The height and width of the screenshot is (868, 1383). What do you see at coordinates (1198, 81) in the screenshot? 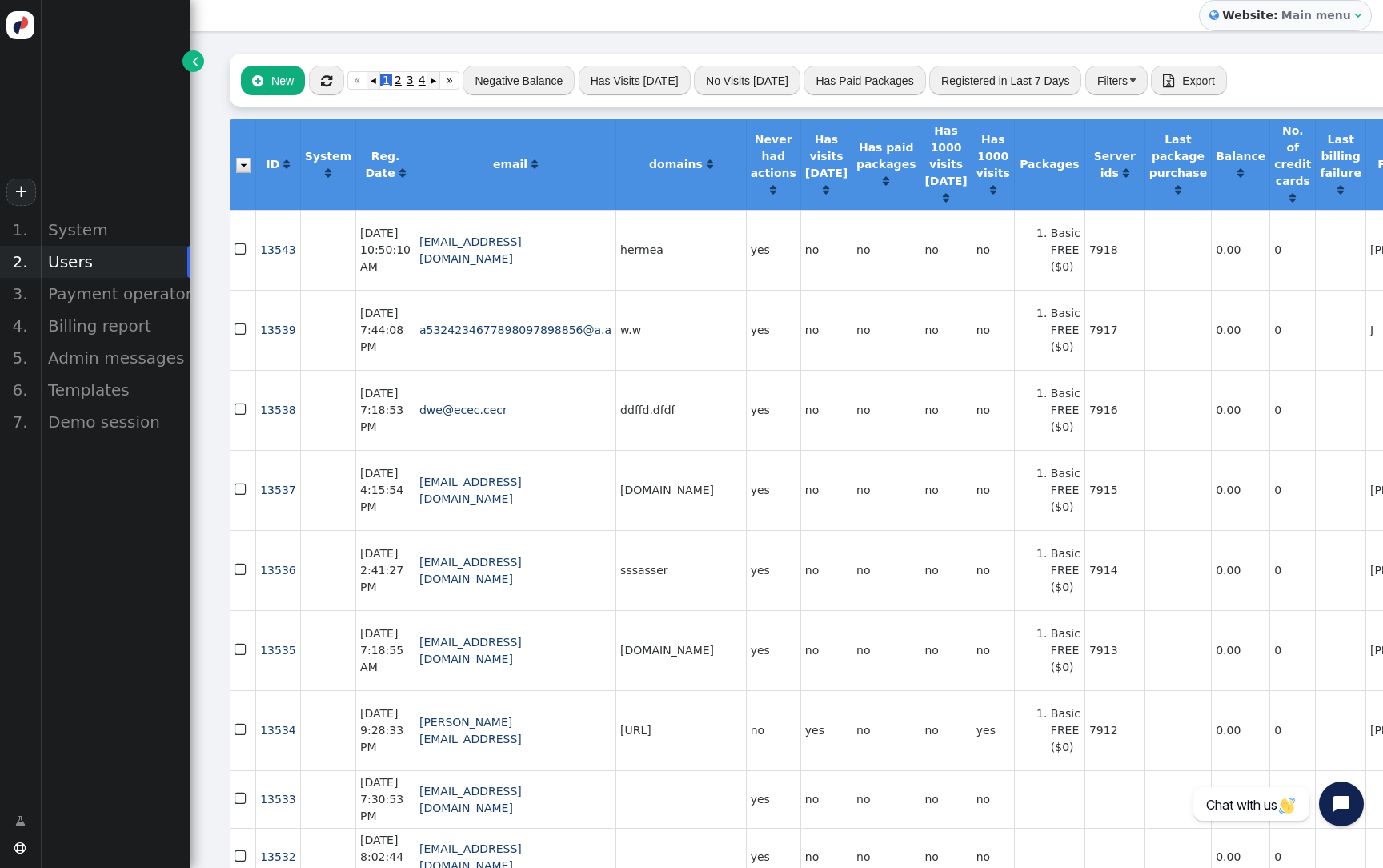
I see `span: Export` at bounding box center [1198, 81].